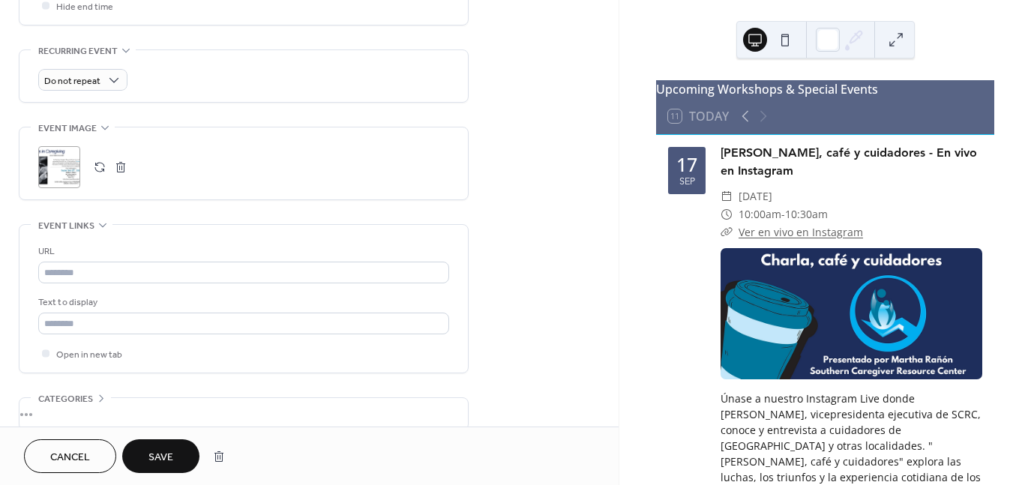  What do you see at coordinates (65, 399) in the screenshot?
I see `span: Categories` at bounding box center [65, 399].